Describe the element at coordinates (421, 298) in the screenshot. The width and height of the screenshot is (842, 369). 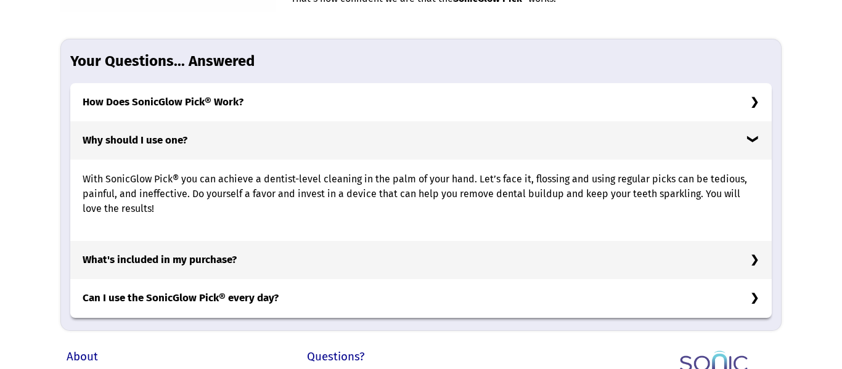
I see `h3: Can I use the SonicGlow Pick® every day?` at that location.